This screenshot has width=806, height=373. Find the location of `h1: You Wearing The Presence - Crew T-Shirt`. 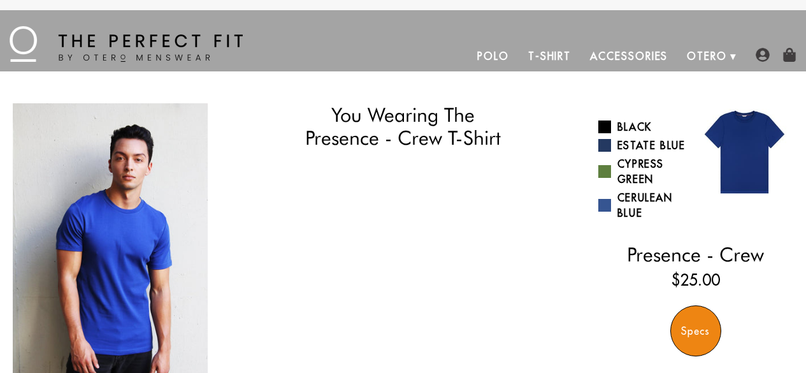

h1: You Wearing The Presence - Crew T-Shirt is located at coordinates (403, 126).